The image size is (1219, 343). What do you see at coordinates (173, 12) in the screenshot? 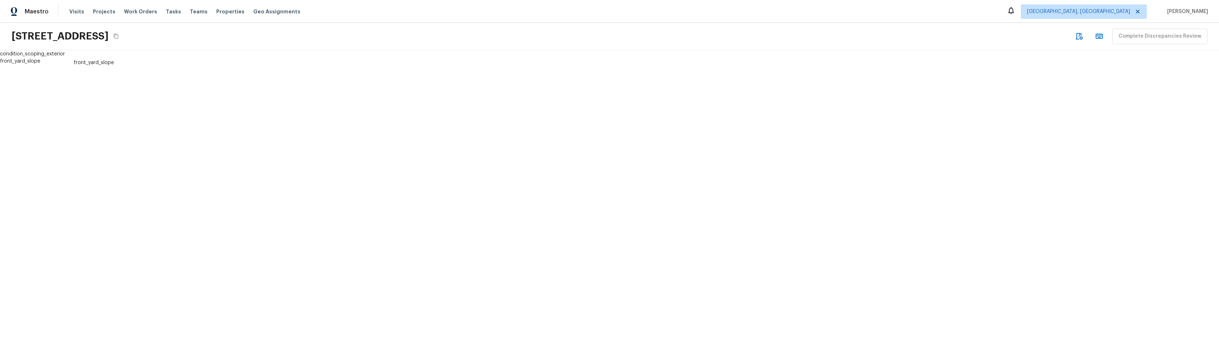
I see `span: Tasks` at bounding box center [173, 12].